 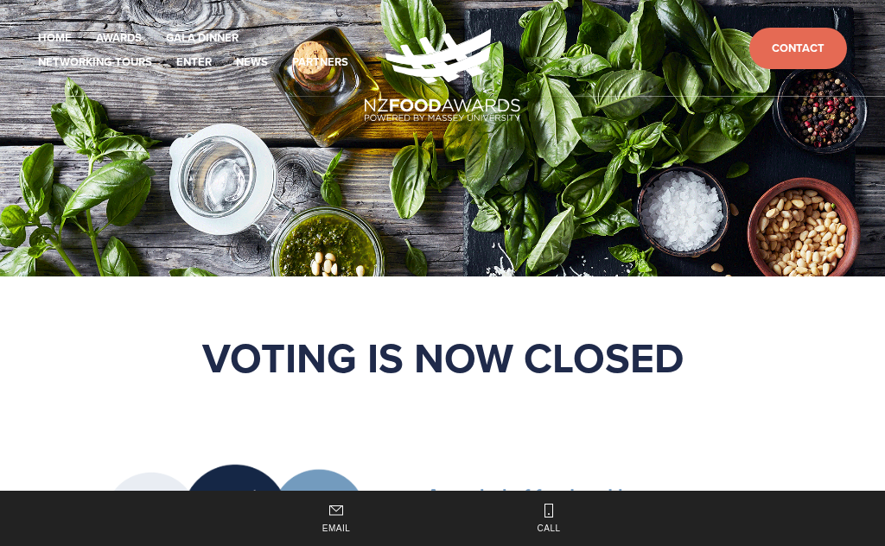 What do you see at coordinates (549, 529) in the screenshot?
I see `span: Call` at bounding box center [549, 529].